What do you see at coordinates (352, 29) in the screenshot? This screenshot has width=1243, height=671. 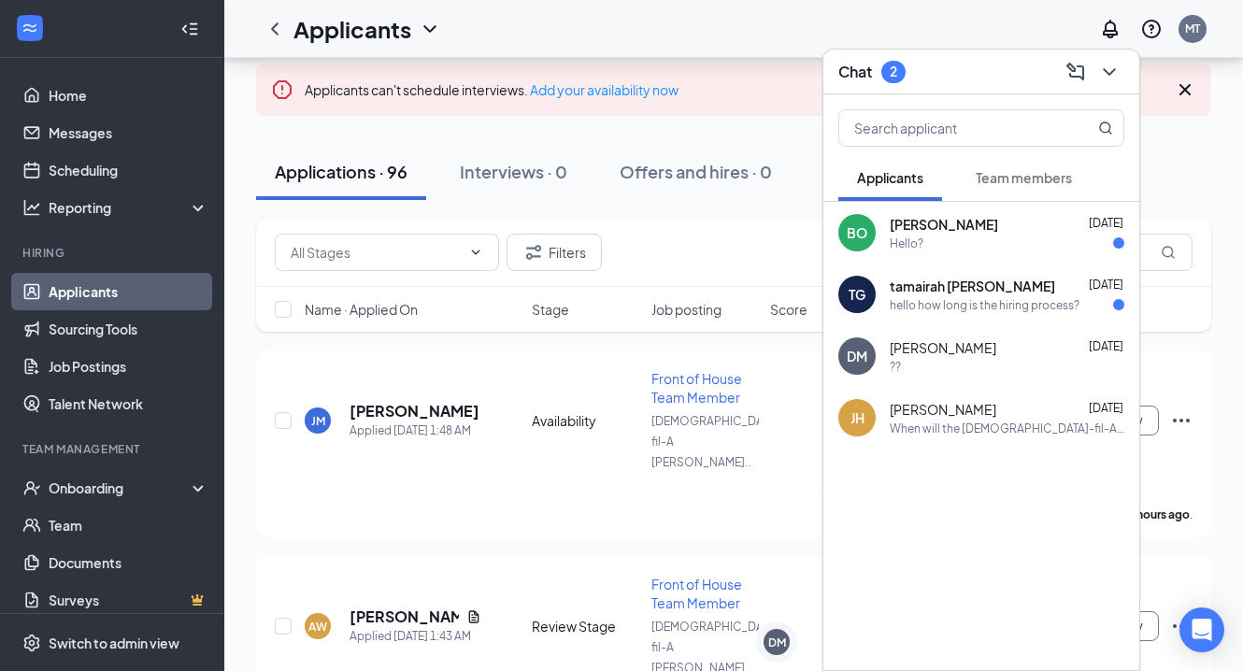 I see `h1: Applicants` at bounding box center [352, 29].